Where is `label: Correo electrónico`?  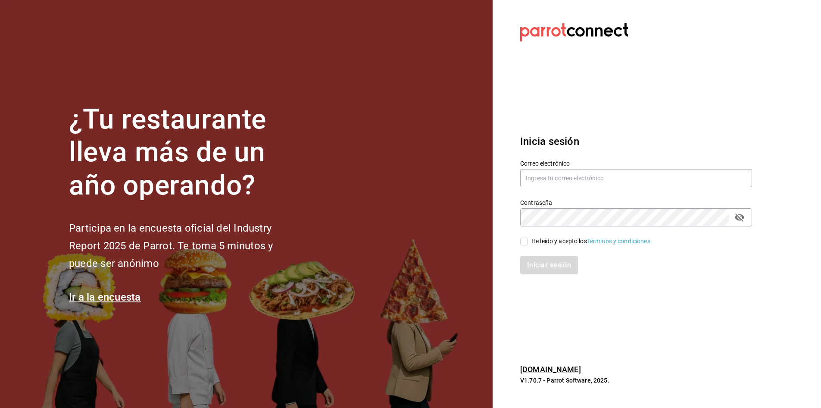
label: Correo electrónico is located at coordinates (636, 163).